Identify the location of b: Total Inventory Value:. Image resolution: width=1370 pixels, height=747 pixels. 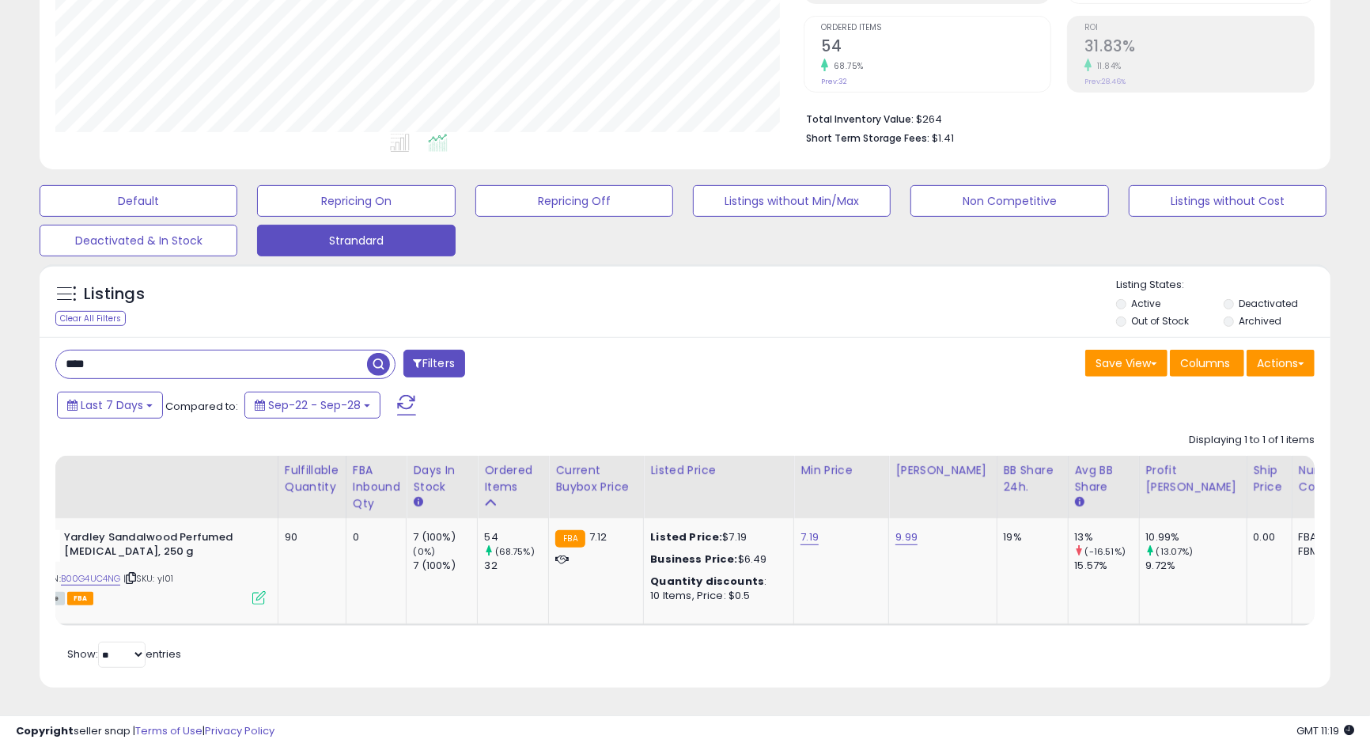
(860, 119).